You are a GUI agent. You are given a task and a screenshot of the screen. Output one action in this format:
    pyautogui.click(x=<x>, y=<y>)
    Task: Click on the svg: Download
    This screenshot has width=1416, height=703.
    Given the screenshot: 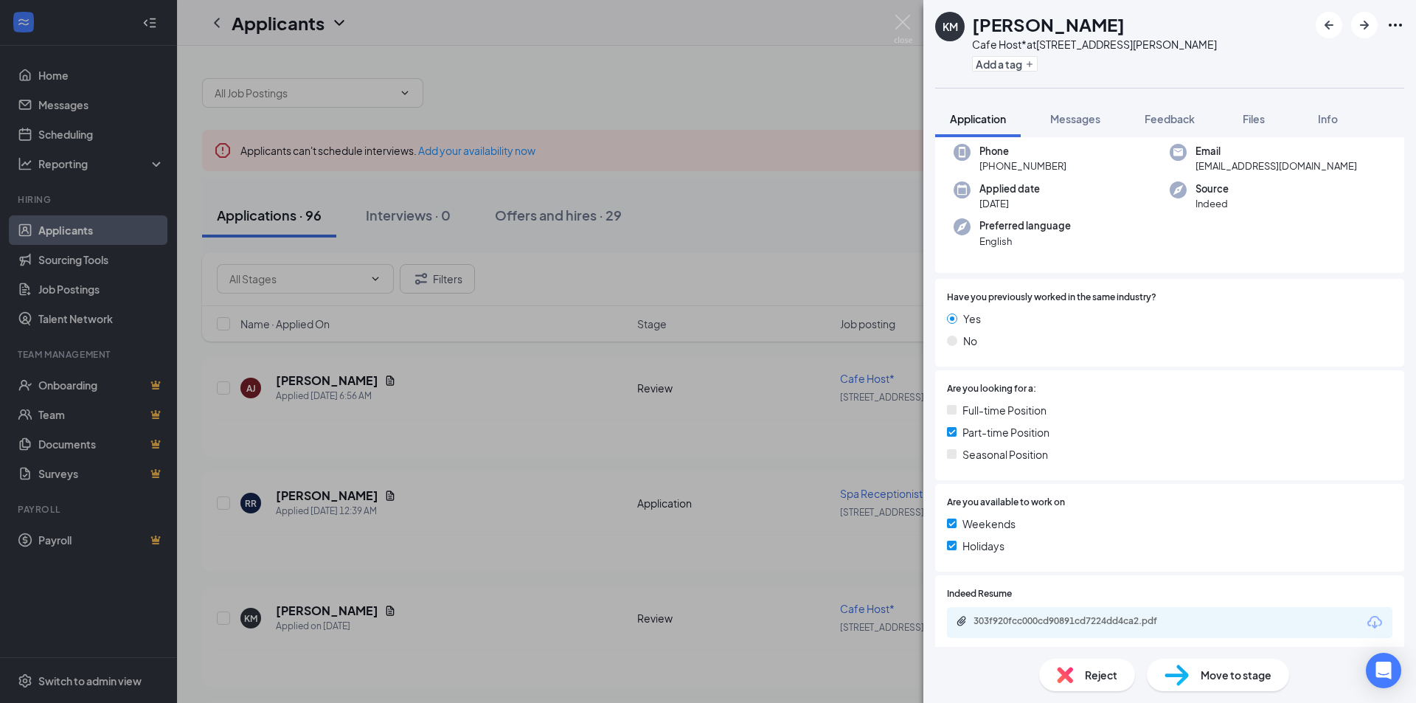 What is the action you would take?
    pyautogui.click(x=1374, y=622)
    